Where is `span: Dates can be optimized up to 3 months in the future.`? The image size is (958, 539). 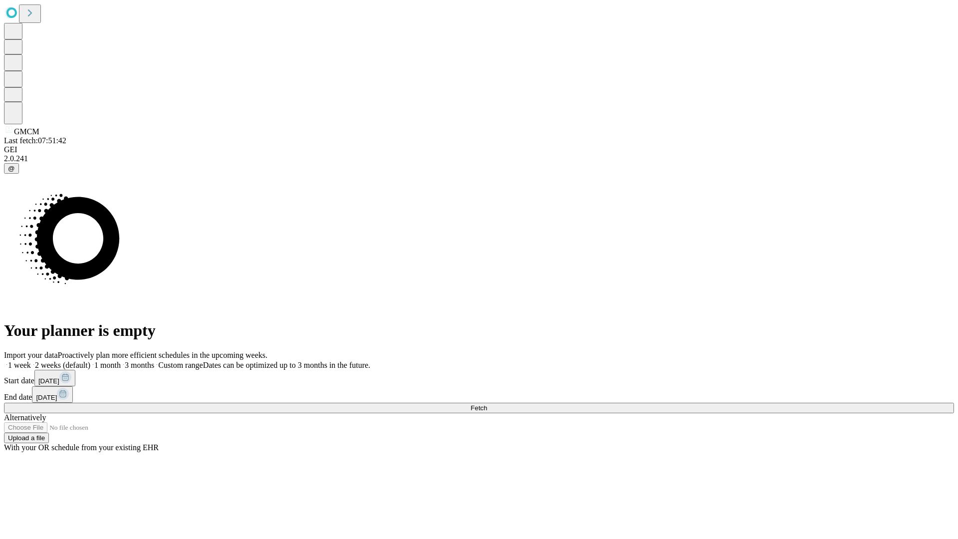 span: Dates can be optimized up to 3 months in the future. is located at coordinates (286, 365).